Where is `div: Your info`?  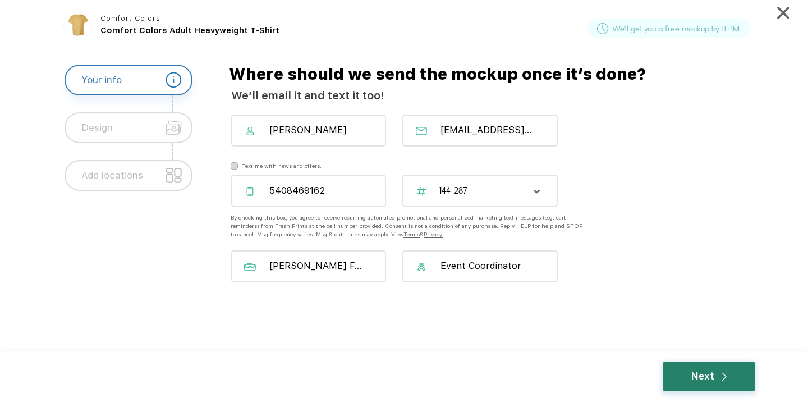 div: Your info is located at coordinates (102, 80).